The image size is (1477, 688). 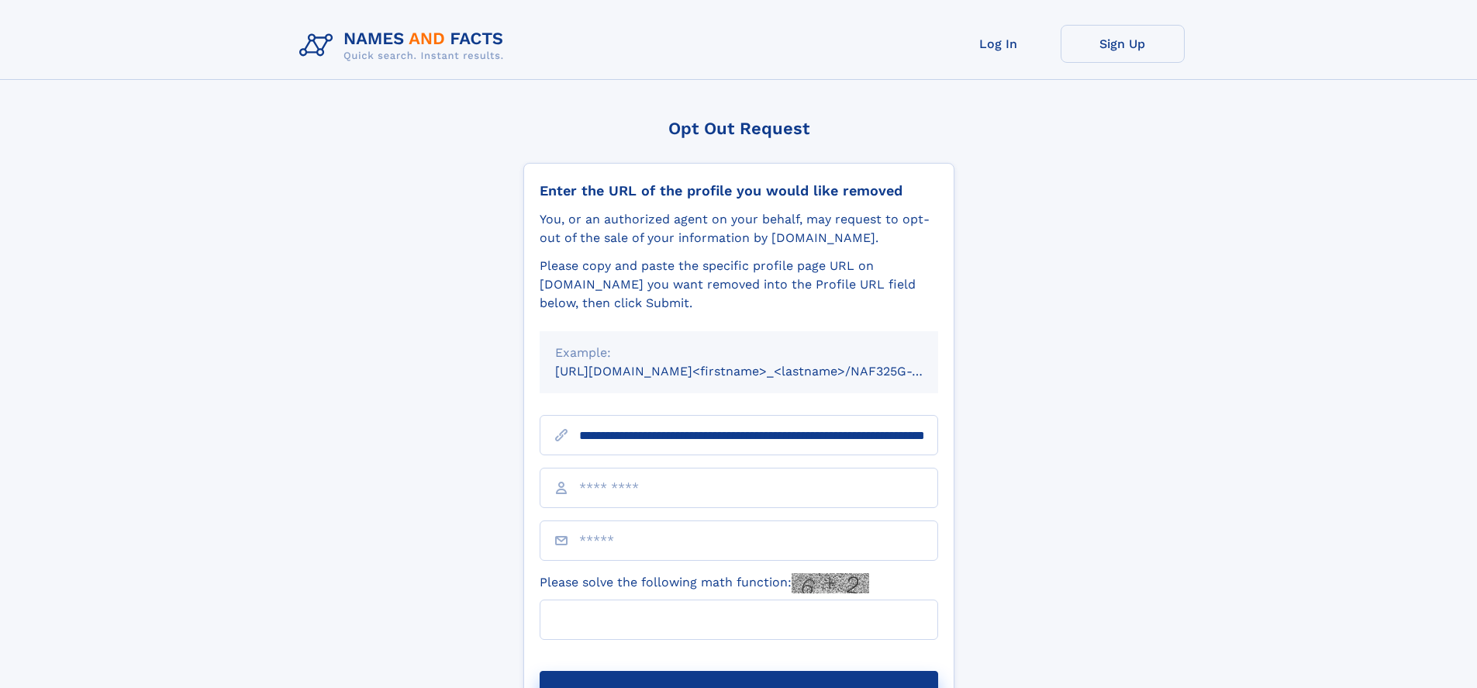 I want to click on div: Opt Out Request, so click(x=739, y=128).